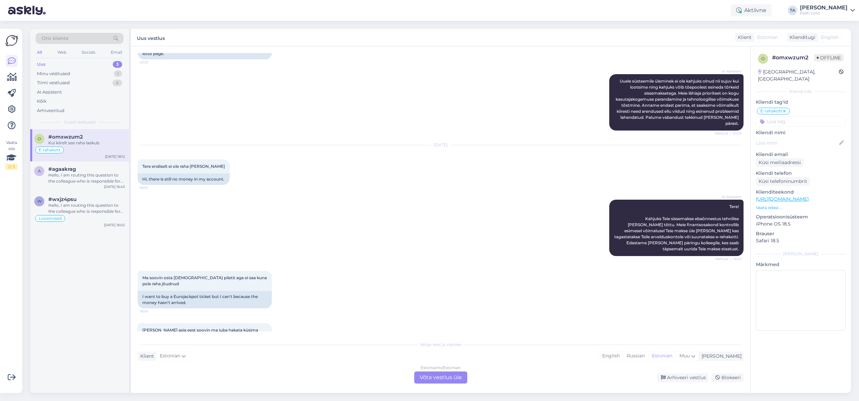 Image resolution: width=859 pixels, height=401 pixels. Describe the element at coordinates (800, 234) in the screenshot. I see `p: Brauser` at that location.